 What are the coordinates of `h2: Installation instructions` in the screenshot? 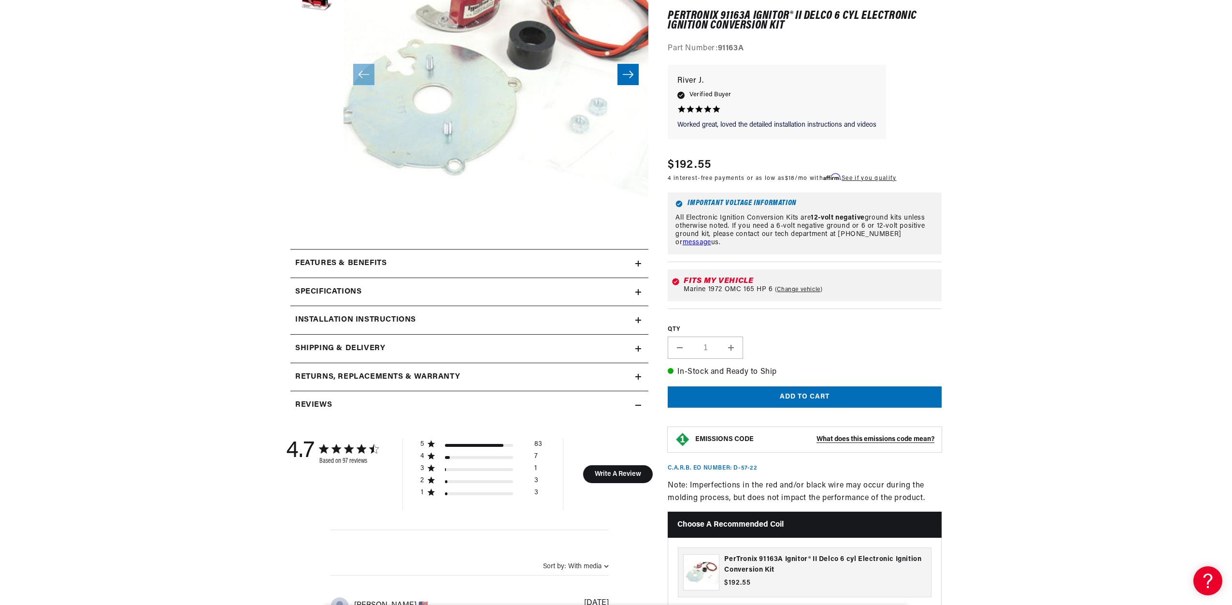 It's located at (356, 320).